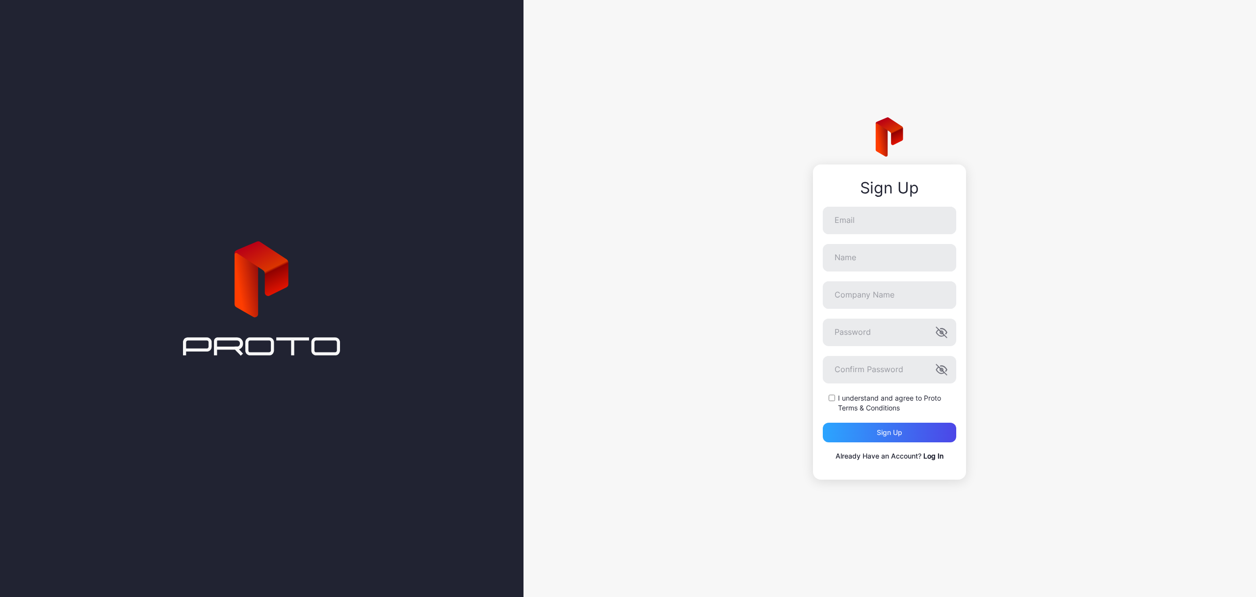  What do you see at coordinates (941, 369) in the screenshot?
I see `button: Confirm Password` at bounding box center [941, 369].